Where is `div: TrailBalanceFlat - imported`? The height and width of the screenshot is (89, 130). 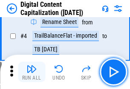 div: TrailBalanceFlat - imported is located at coordinates (66, 36).